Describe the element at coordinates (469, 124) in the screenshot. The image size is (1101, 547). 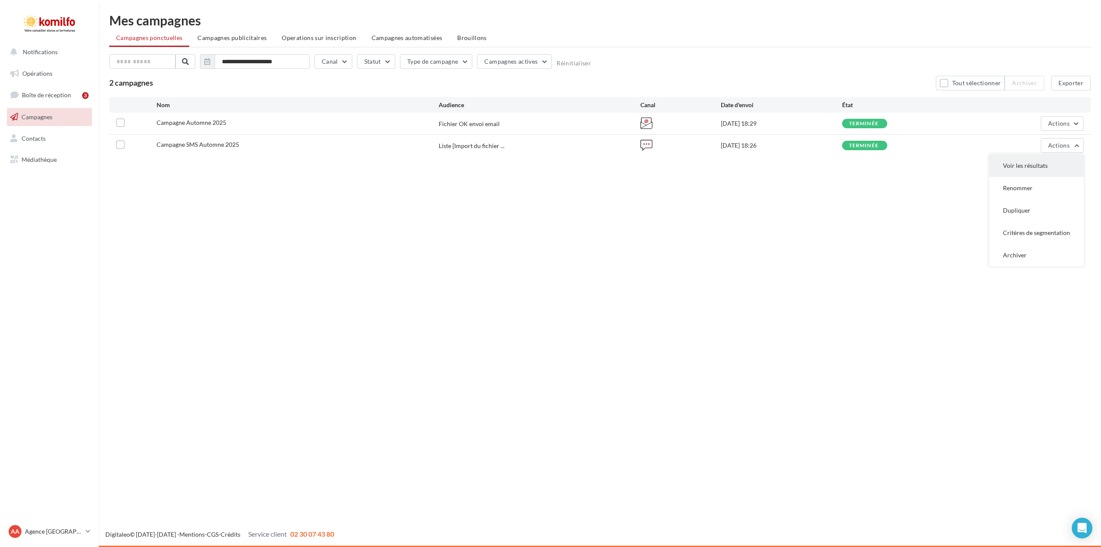
I see `div: Fichier OK envoi email` at that location.